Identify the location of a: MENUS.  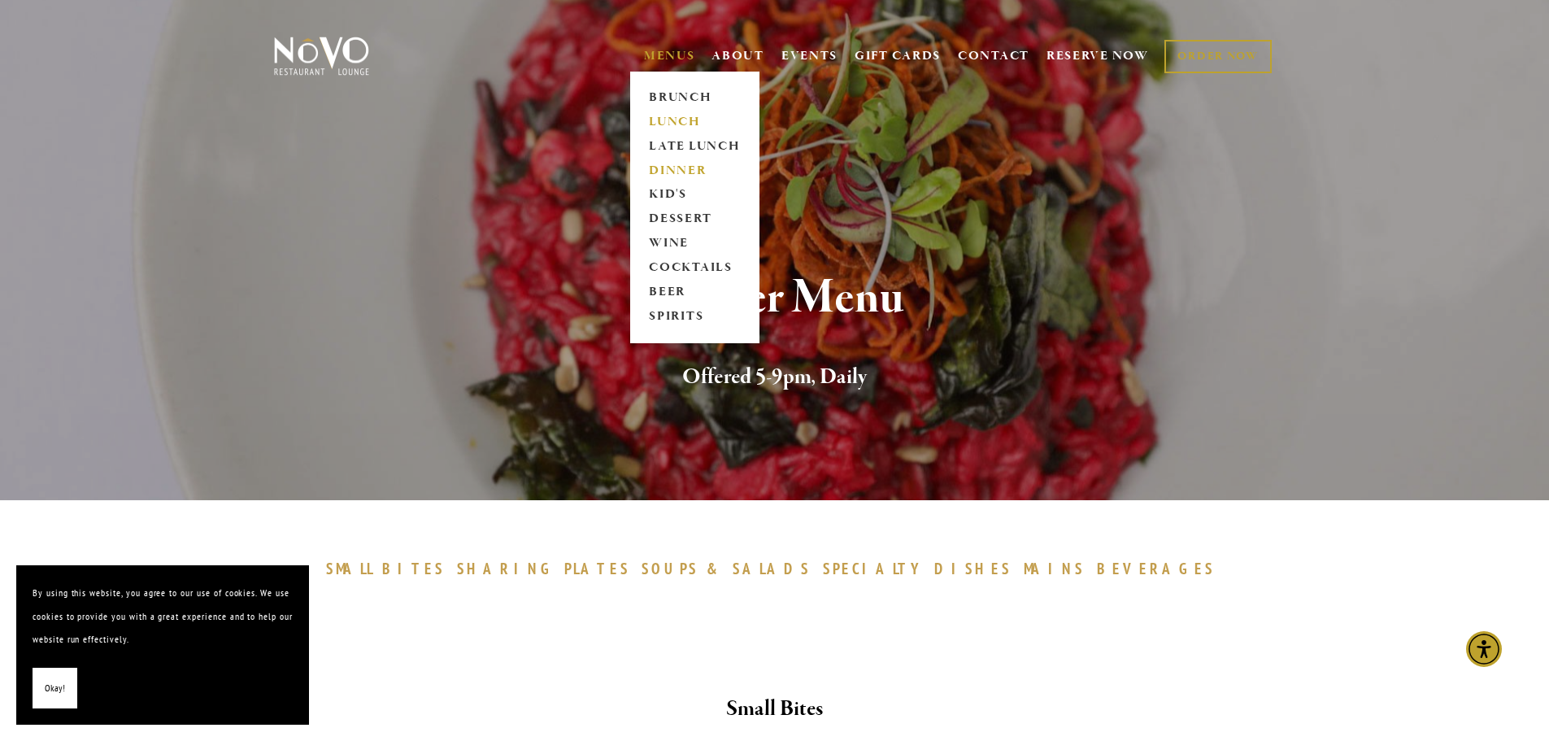
(669, 56).